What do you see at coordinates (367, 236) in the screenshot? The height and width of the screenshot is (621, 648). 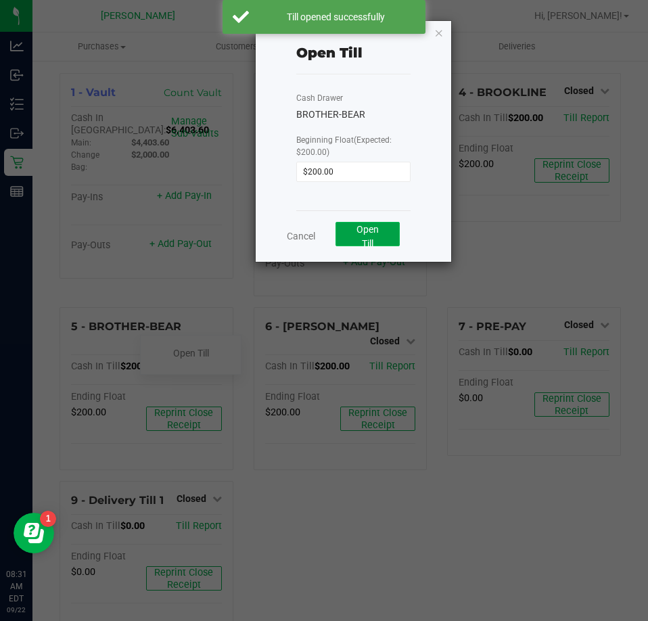 I see `span: Open Till` at bounding box center [367, 236].